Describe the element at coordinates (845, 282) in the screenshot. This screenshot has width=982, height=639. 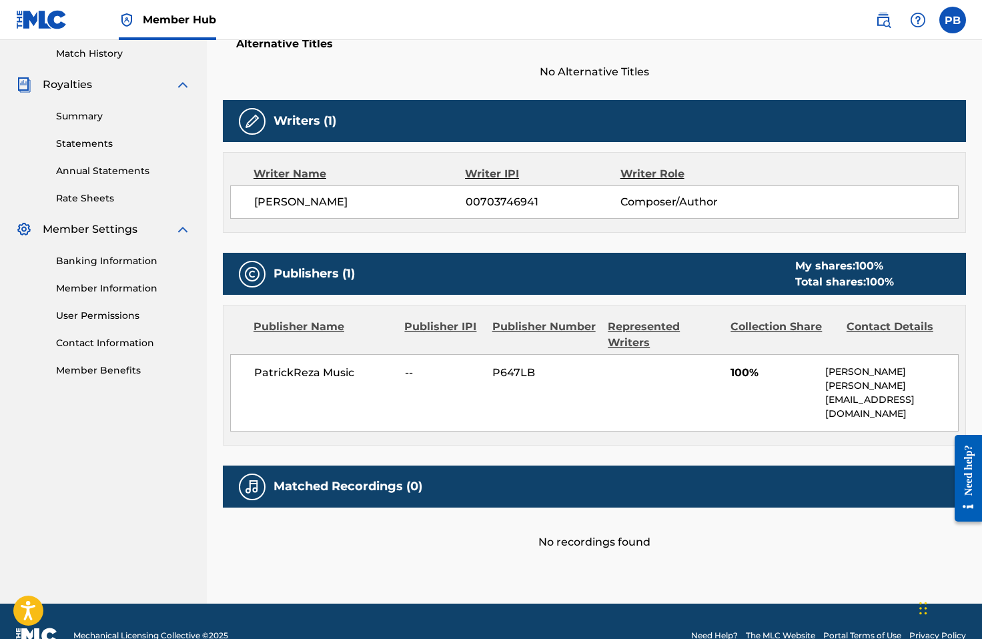
I see `div: Total shares:` at that location.